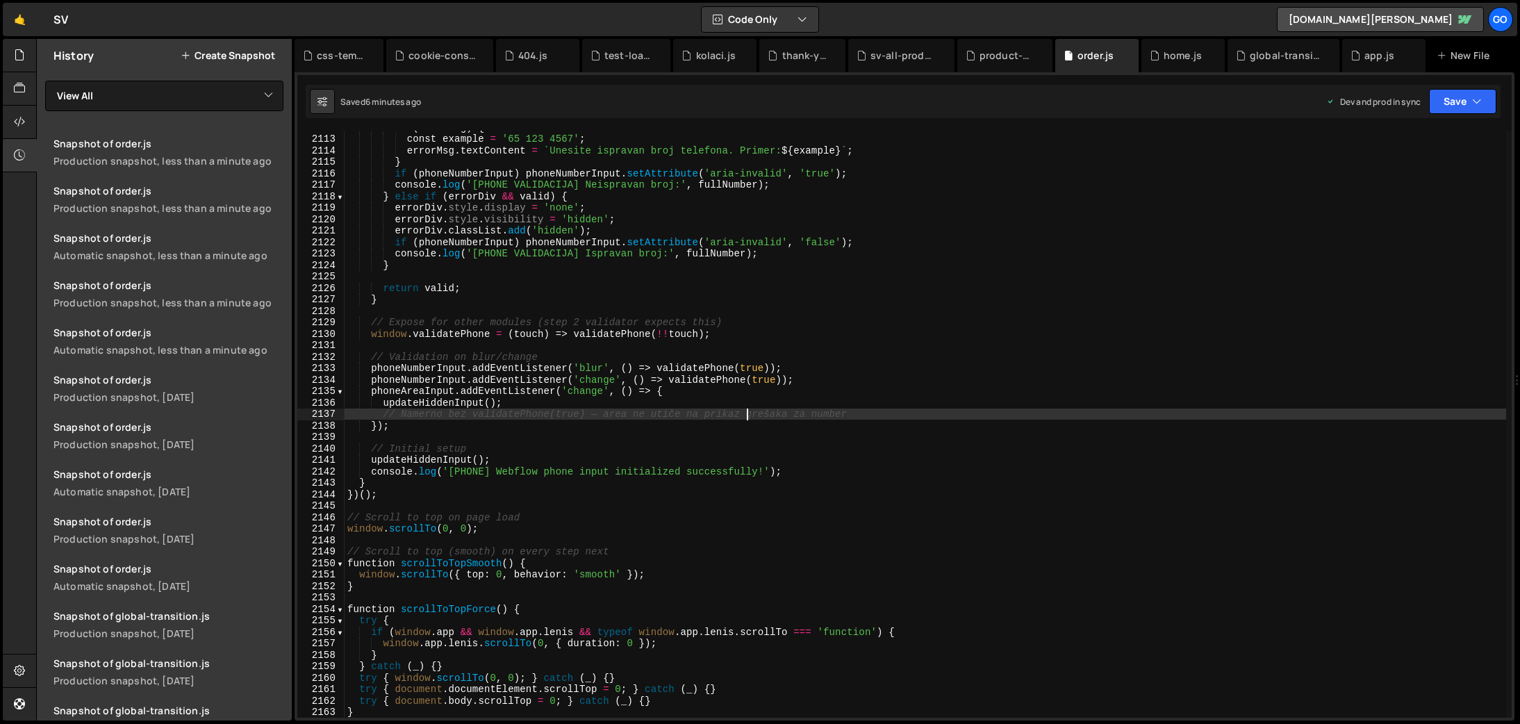 The height and width of the screenshot is (724, 1520). Describe the element at coordinates (321, 495) in the screenshot. I see `div: 2144` at that location.